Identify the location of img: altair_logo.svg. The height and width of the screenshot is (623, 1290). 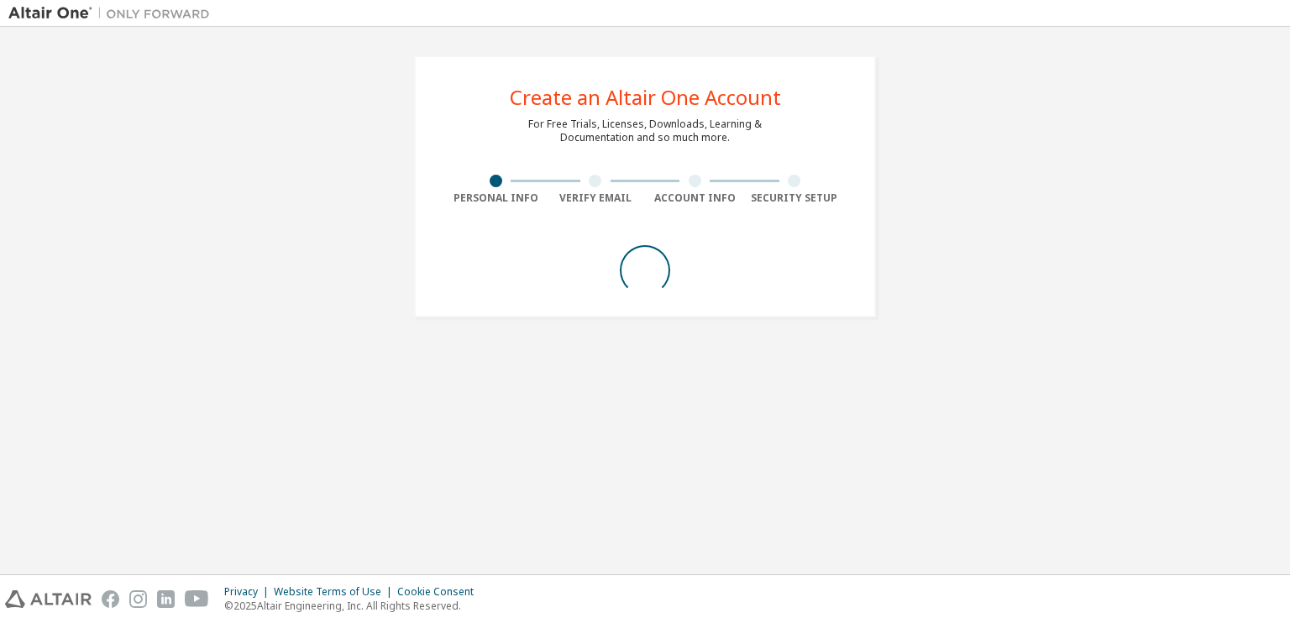
(48, 599).